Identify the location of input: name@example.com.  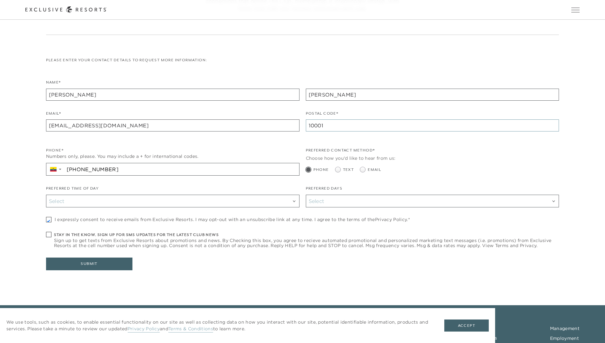
(173, 125).